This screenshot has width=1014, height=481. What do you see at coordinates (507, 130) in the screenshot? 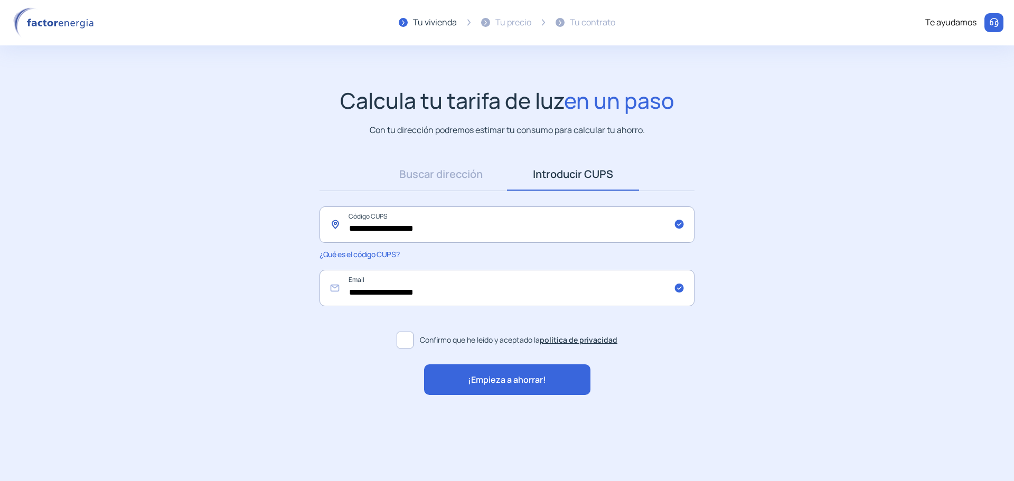
I see `p: Con tu dirección podremos estimar tu consumo para calcular tu ahorro.` at bounding box center [507, 130].